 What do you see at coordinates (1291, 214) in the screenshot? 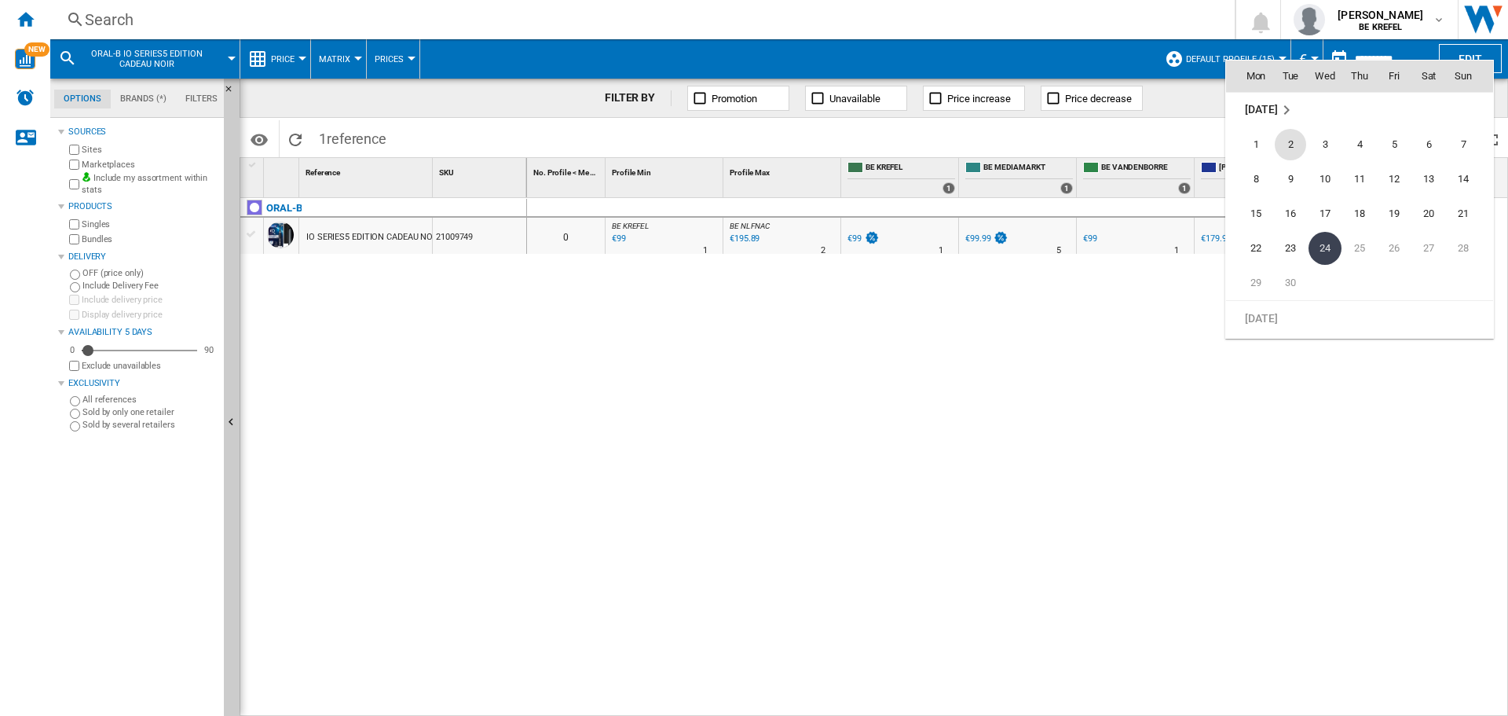
I see `td: Tuesday September 16 2025` at bounding box center [1291, 214].